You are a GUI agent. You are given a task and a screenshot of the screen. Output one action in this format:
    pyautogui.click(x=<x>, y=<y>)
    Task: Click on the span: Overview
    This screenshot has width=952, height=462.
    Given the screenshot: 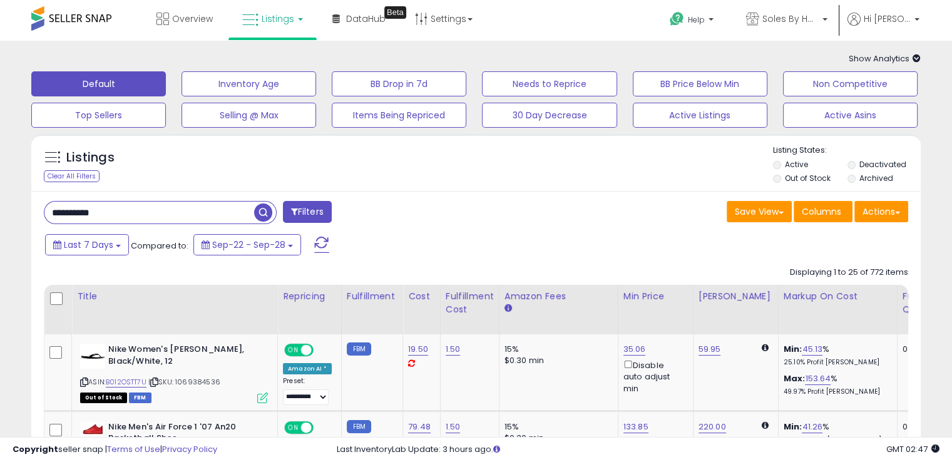 What is the action you would take?
    pyautogui.click(x=192, y=19)
    